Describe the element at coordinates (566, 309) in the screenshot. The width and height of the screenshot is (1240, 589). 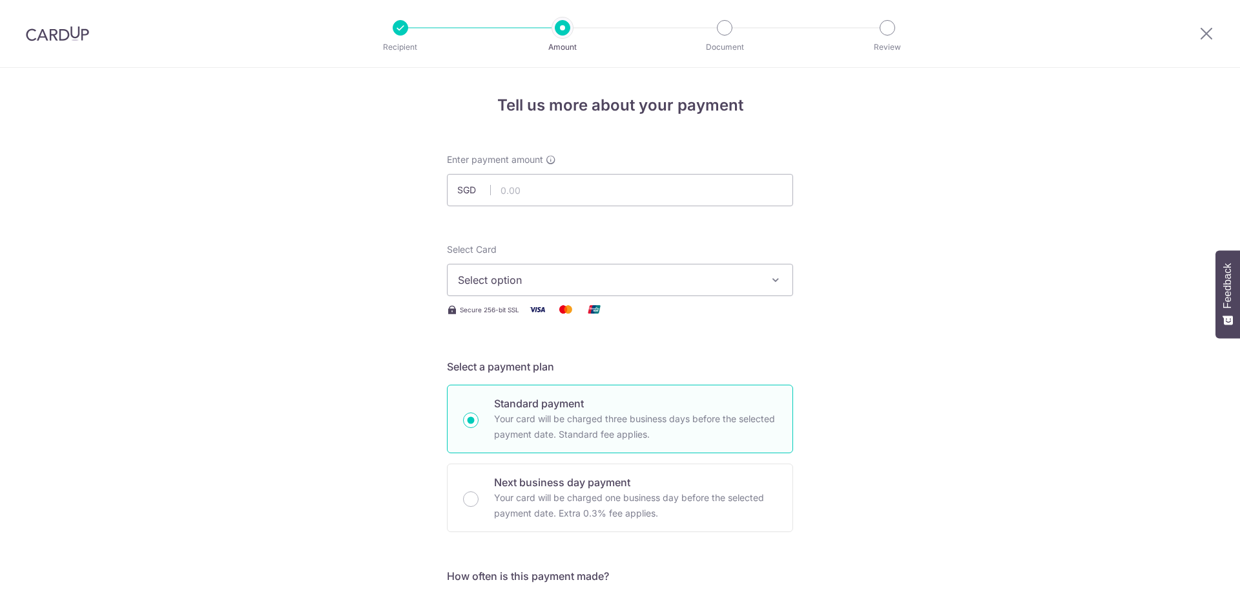
I see `img: Mastercard` at that location.